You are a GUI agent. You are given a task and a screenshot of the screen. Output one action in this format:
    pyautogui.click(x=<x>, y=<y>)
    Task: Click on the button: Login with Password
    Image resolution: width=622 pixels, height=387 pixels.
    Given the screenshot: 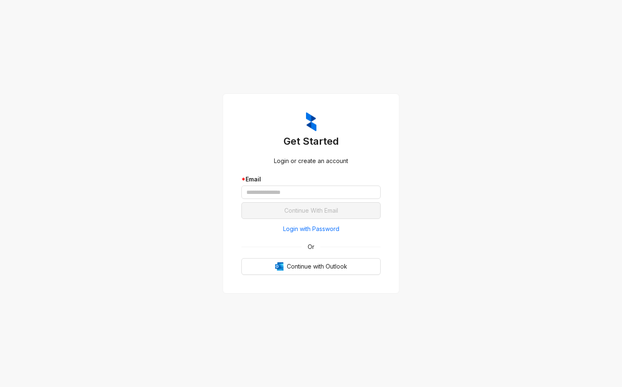 What is the action you would take?
    pyautogui.click(x=311, y=229)
    